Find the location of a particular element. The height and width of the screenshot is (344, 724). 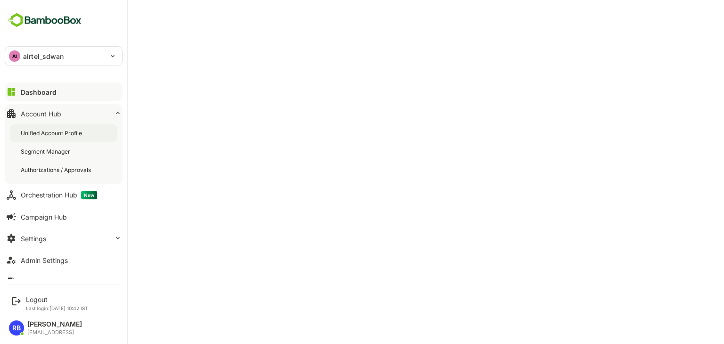

button: Orchestration HubNew is located at coordinates (64, 195).